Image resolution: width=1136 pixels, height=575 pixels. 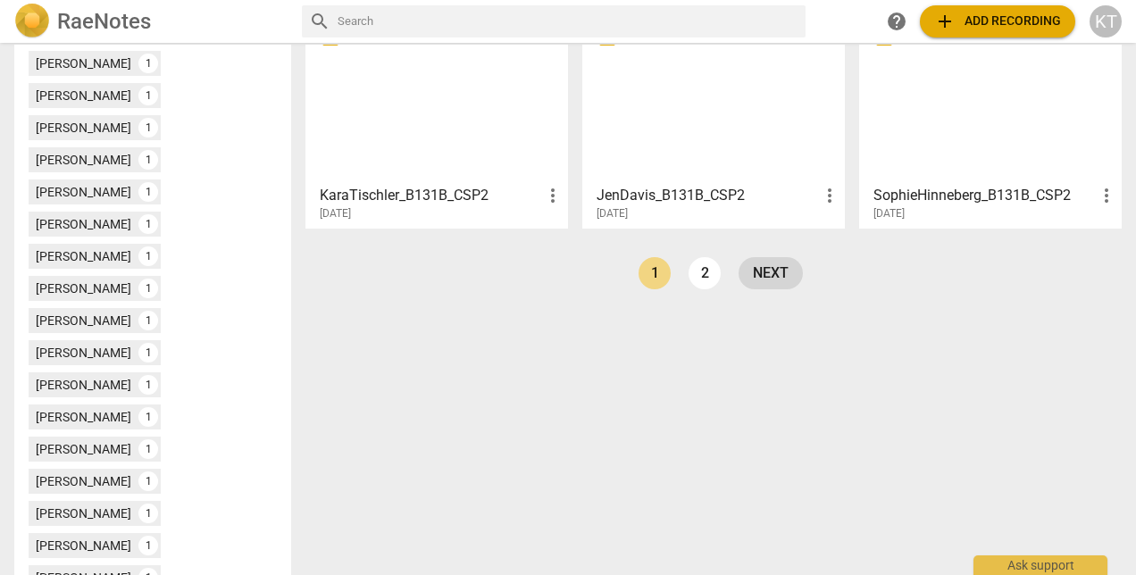 What do you see at coordinates (32, 21) in the screenshot?
I see `img: Logo` at bounding box center [32, 21].